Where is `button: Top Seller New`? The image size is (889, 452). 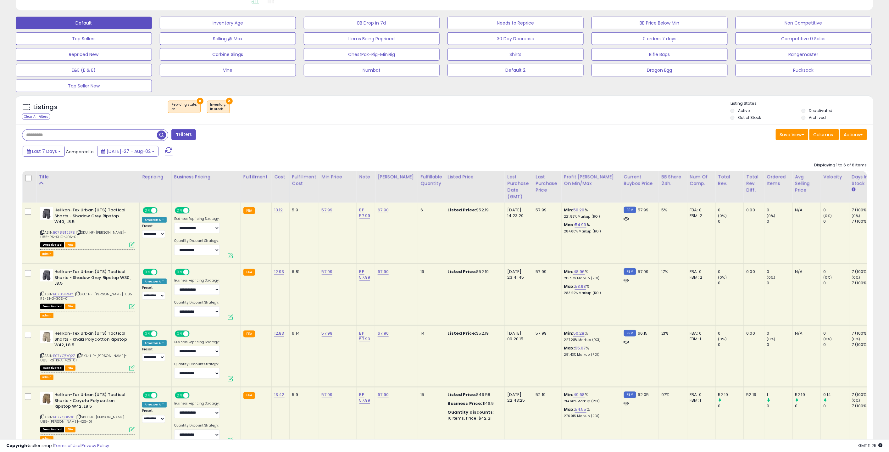
button: Top Seller New is located at coordinates (84, 86).